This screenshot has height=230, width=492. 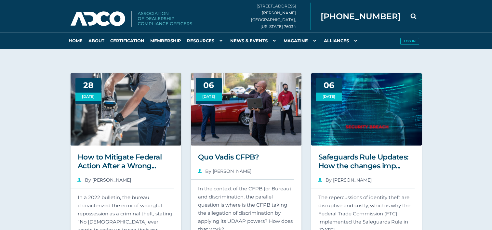 I want to click on a: Alliances, so click(x=342, y=41).